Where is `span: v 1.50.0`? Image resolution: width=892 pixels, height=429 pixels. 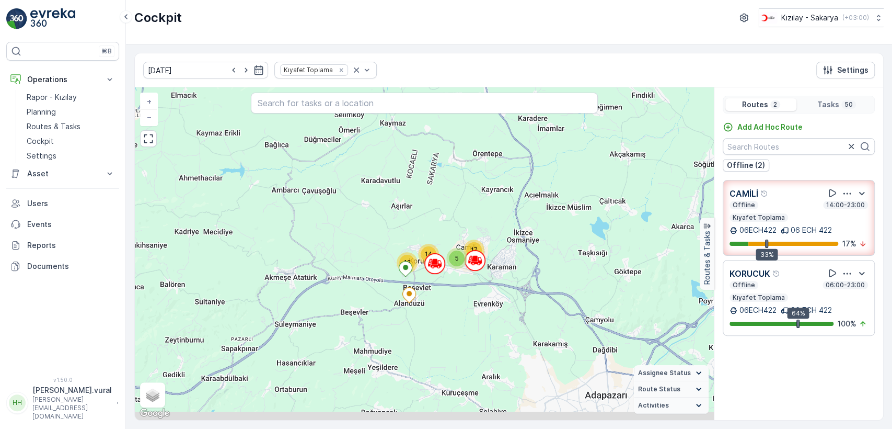 span: v 1.50.0 is located at coordinates (63, 379).